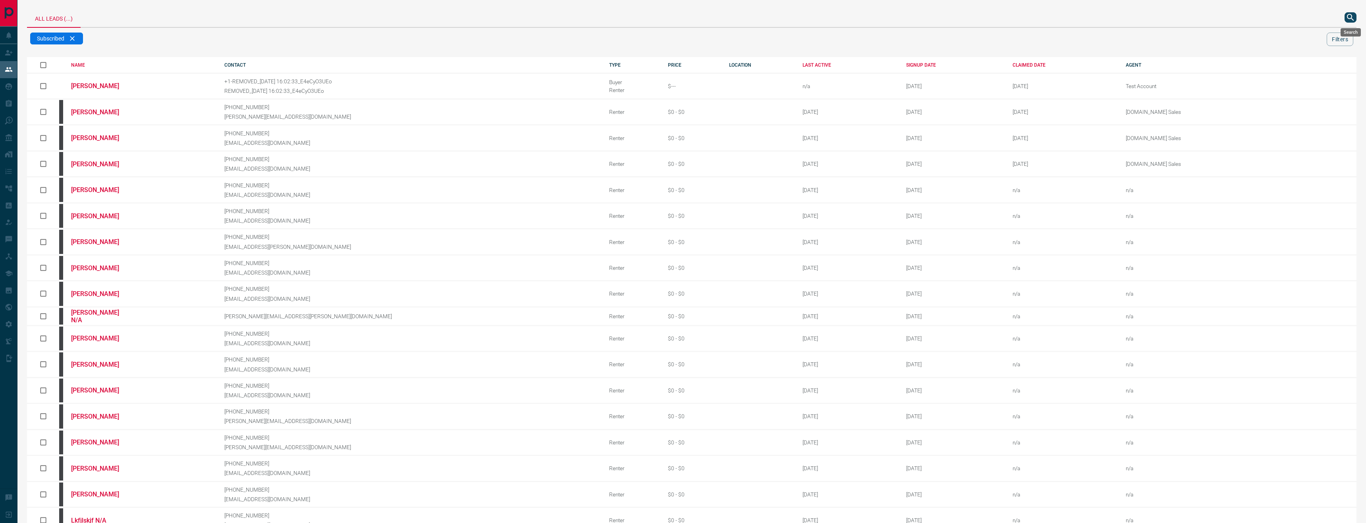 The width and height of the screenshot is (1366, 523). I want to click on div: October 19th 2008, 6:32:07 PM, so click(953, 468).